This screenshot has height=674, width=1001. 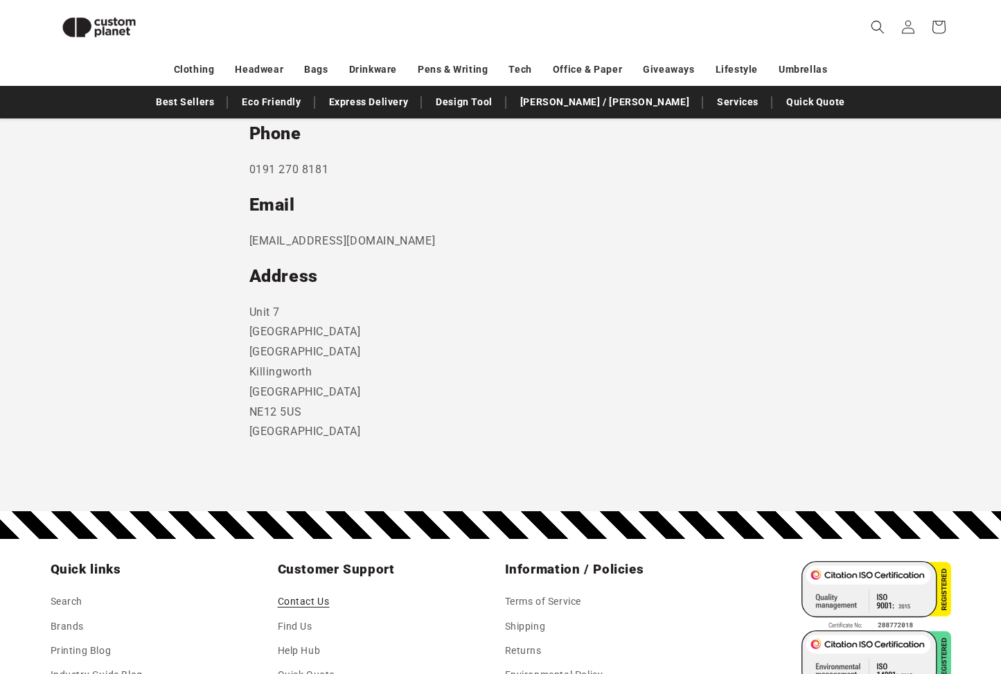 What do you see at coordinates (738, 102) in the screenshot?
I see `a: Services` at bounding box center [738, 102].